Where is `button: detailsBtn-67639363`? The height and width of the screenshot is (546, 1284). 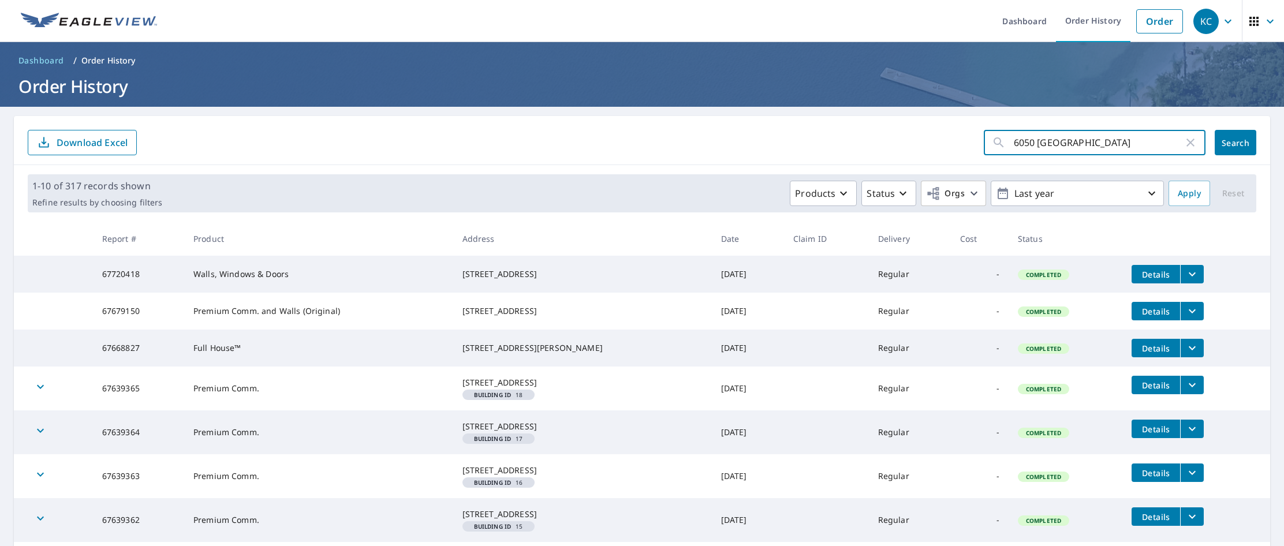 button: detailsBtn-67639363 is located at coordinates (1156, 473).